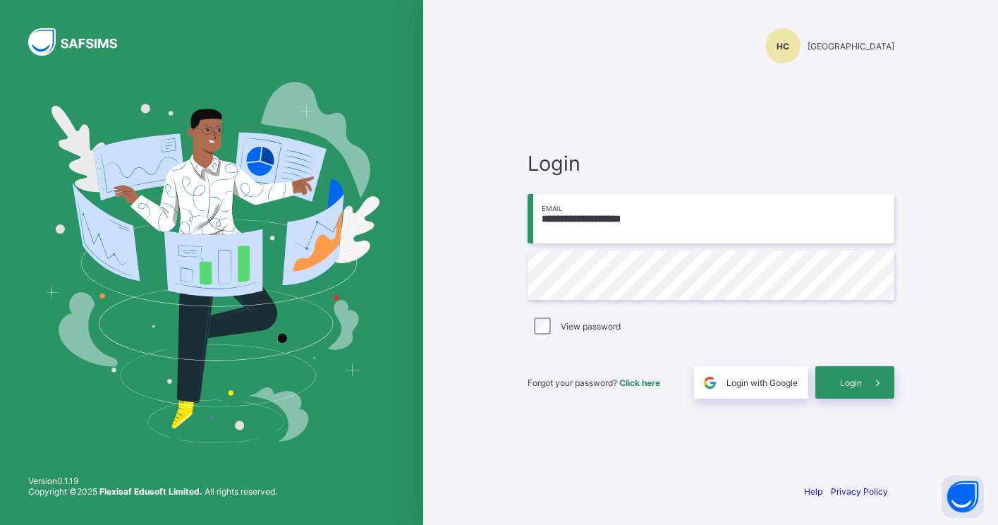  What do you see at coordinates (591, 326) in the screenshot?
I see `label: View password` at bounding box center [591, 326].